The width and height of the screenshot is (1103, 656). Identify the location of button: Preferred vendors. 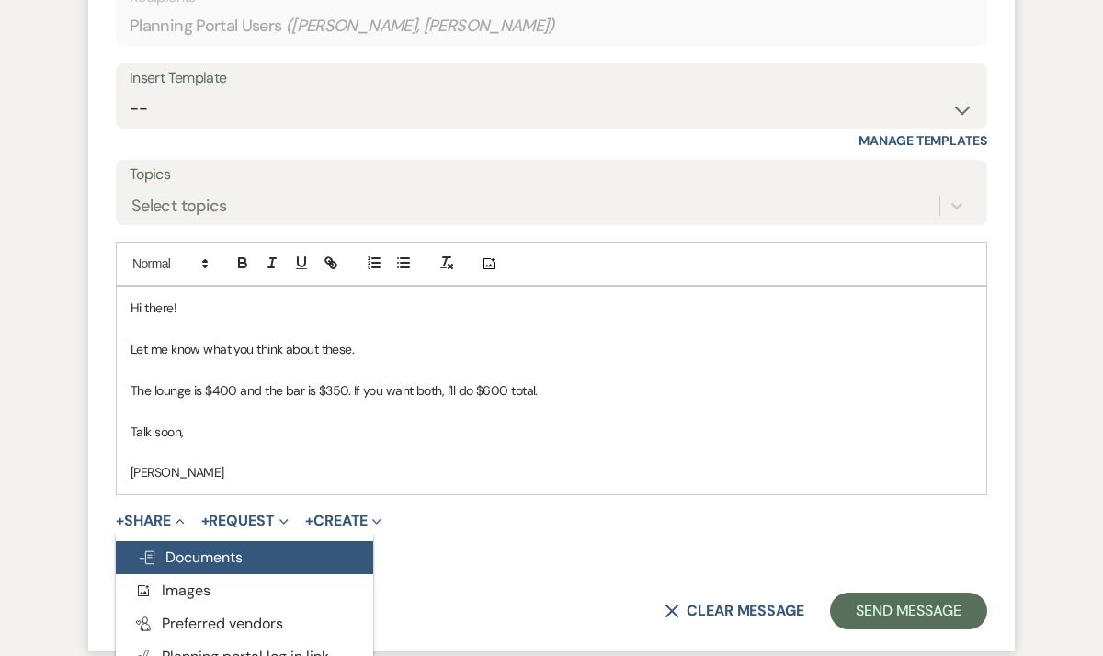
(244, 624).